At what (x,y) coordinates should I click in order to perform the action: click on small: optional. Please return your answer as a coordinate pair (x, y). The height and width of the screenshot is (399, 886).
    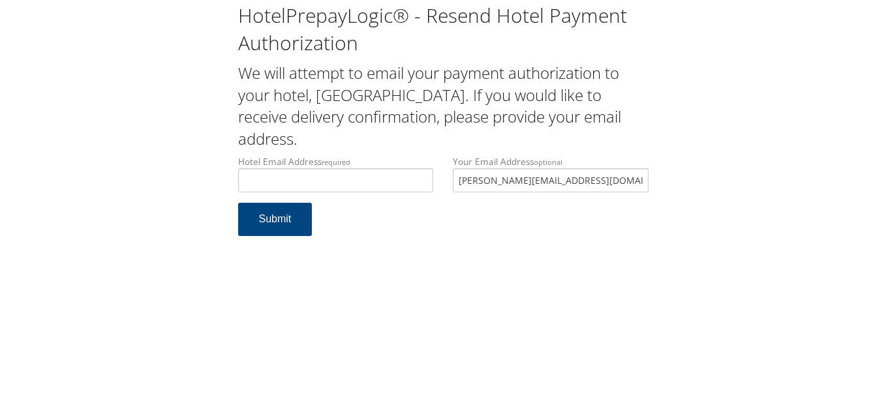
    Looking at the image, I should click on (548, 162).